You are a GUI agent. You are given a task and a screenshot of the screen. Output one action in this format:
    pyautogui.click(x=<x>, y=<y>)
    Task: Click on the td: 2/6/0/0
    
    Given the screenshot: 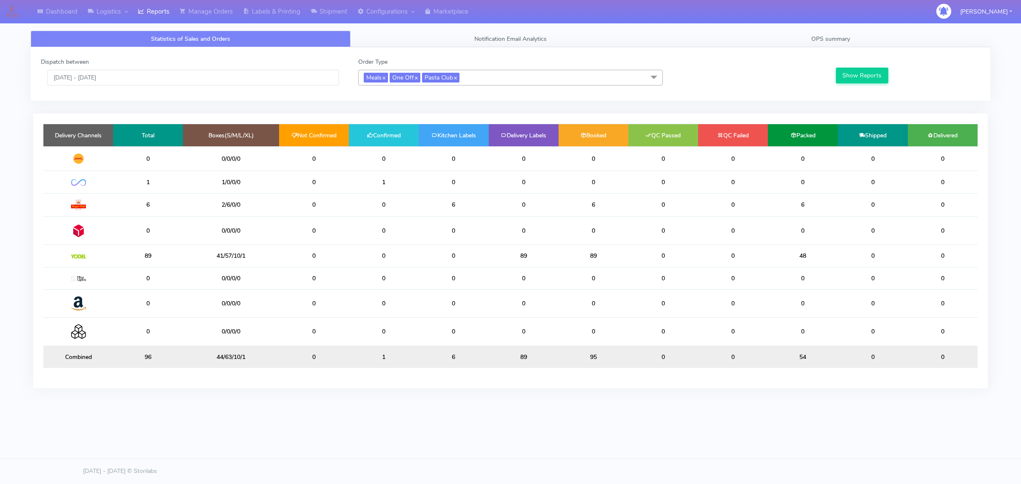 What is the action you would take?
    pyautogui.click(x=231, y=205)
    